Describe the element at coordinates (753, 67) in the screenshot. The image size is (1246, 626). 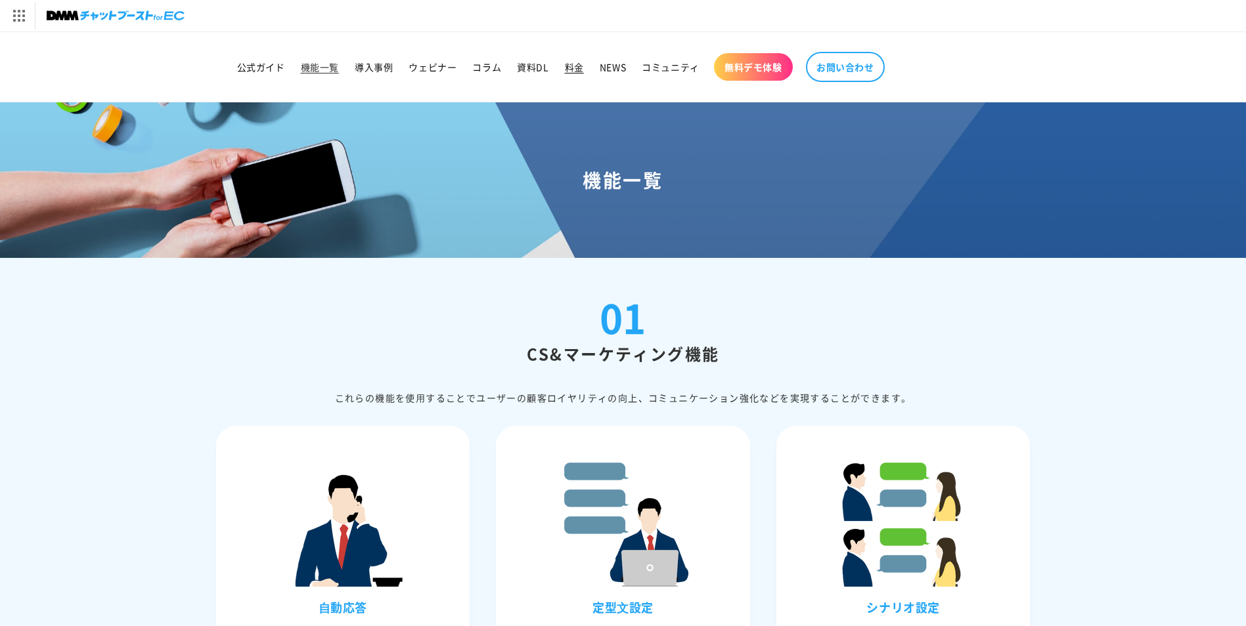
I see `a: 無料デモ体験` at that location.